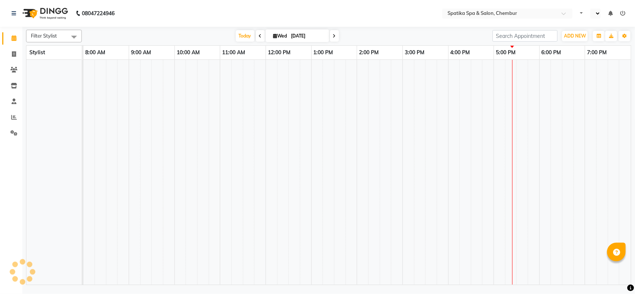 The width and height of the screenshot is (635, 294). Describe the element at coordinates (141, 52) in the screenshot. I see `a: 9:00 AM` at that location.